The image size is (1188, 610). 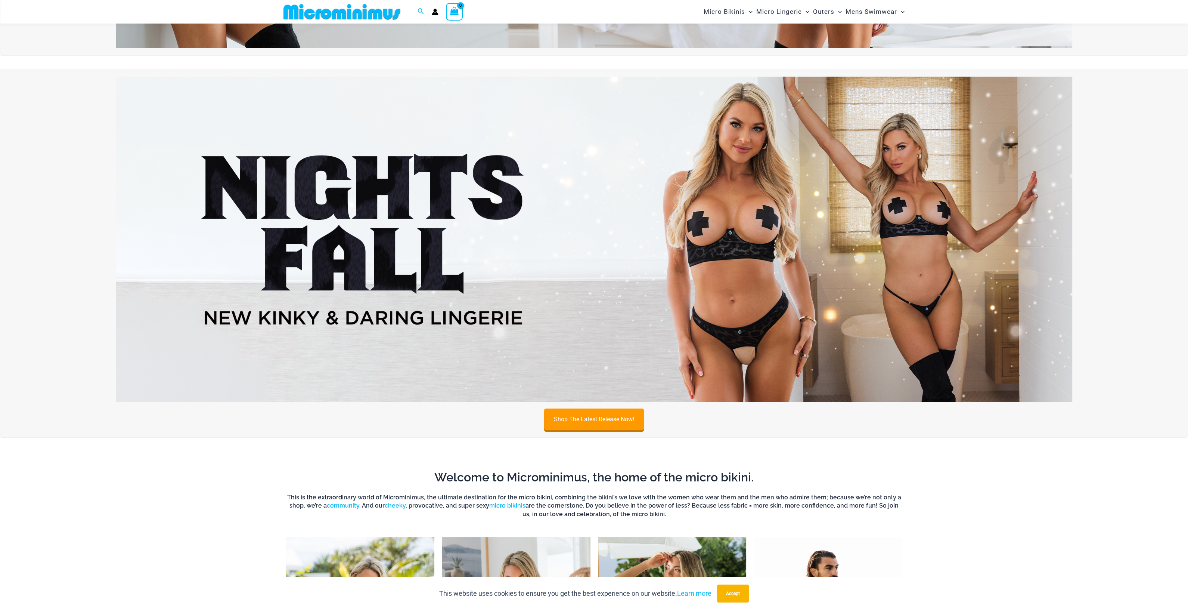 What do you see at coordinates (435, 12) in the screenshot?
I see `a: Account icon link` at bounding box center [435, 12].